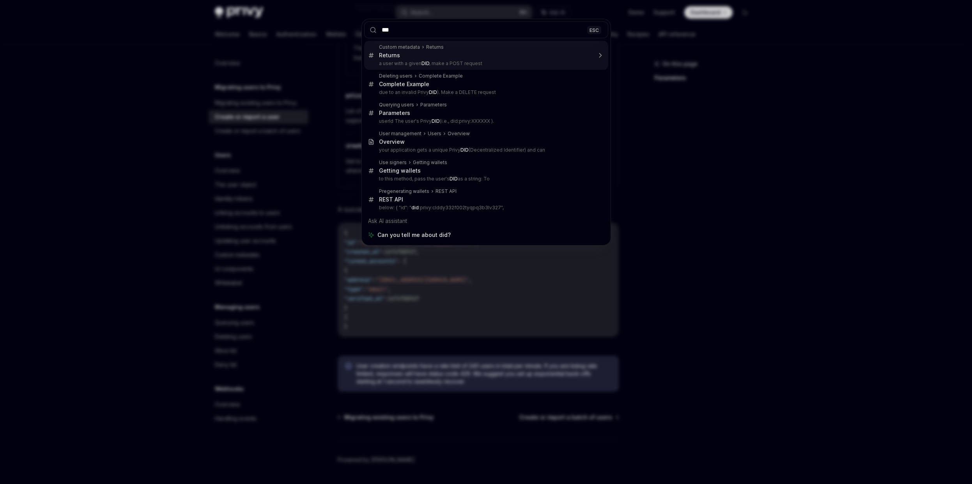 This screenshot has width=972, height=484. What do you see at coordinates (485, 92) in the screenshot?
I see `p: due to an invalid Privy ). Make a DELETE request` at bounding box center [485, 92].